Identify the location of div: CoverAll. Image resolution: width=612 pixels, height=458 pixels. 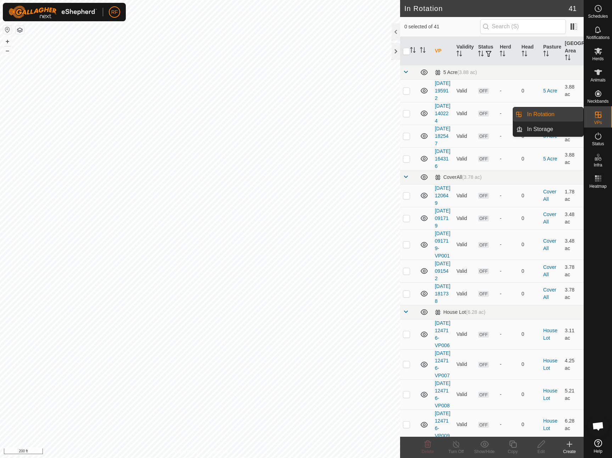
(458, 177).